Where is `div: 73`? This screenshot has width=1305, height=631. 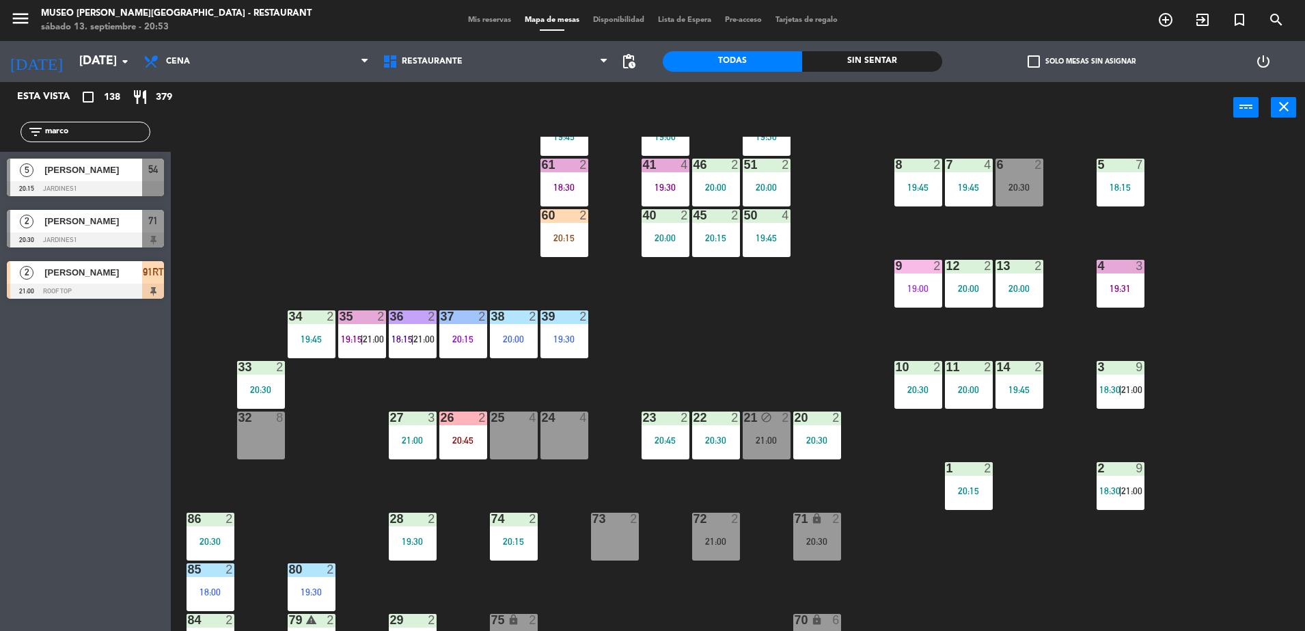 div: 73 is located at coordinates (592, 519).